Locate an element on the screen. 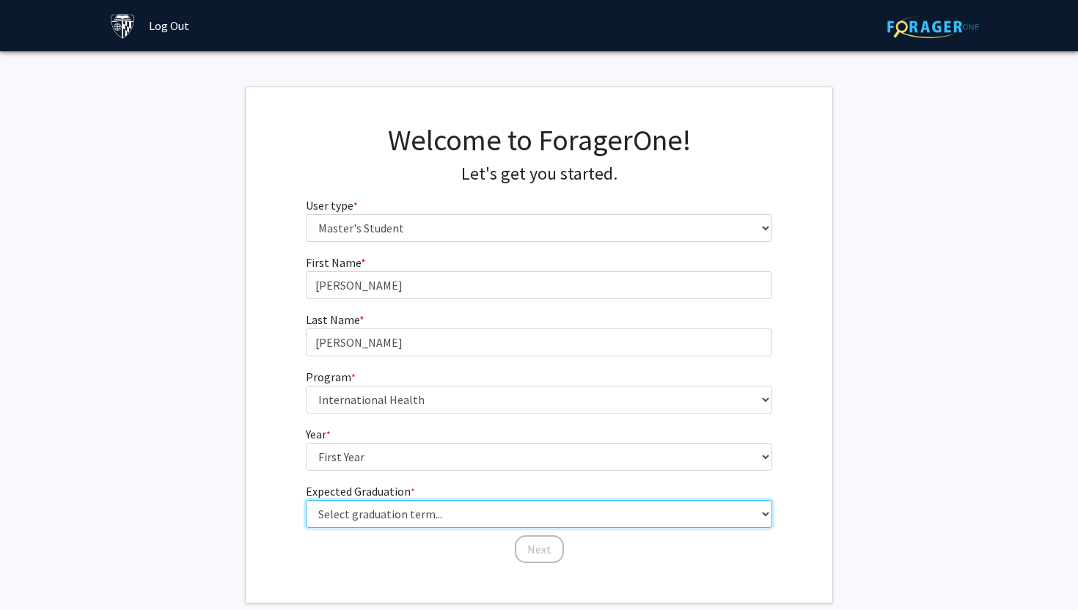 The height and width of the screenshot is (610, 1078). span: Last Name is located at coordinates (332, 320).